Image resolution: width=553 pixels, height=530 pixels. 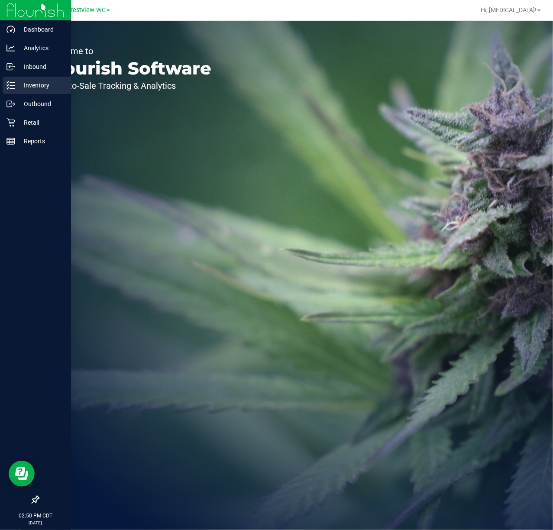 What do you see at coordinates (41, 29) in the screenshot?
I see `p: Dashboard` at bounding box center [41, 29].